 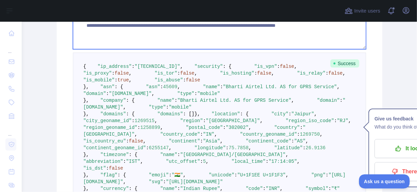 I want to click on span: "is_tor", so click(x=166, y=73).